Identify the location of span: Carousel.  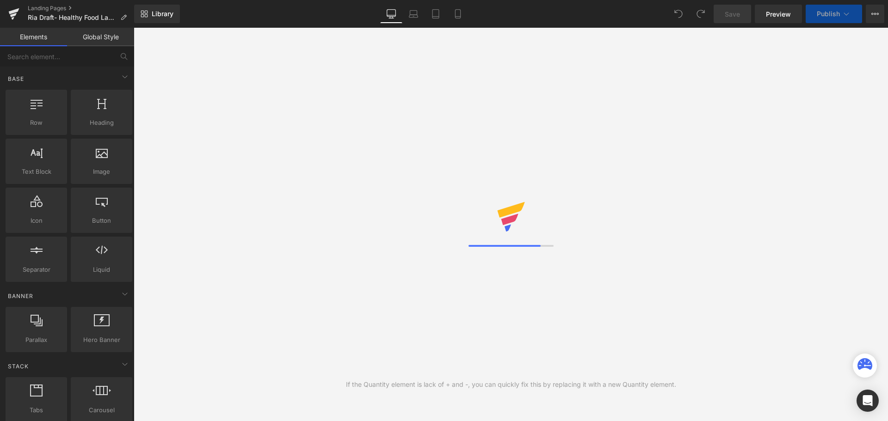
(101, 410).